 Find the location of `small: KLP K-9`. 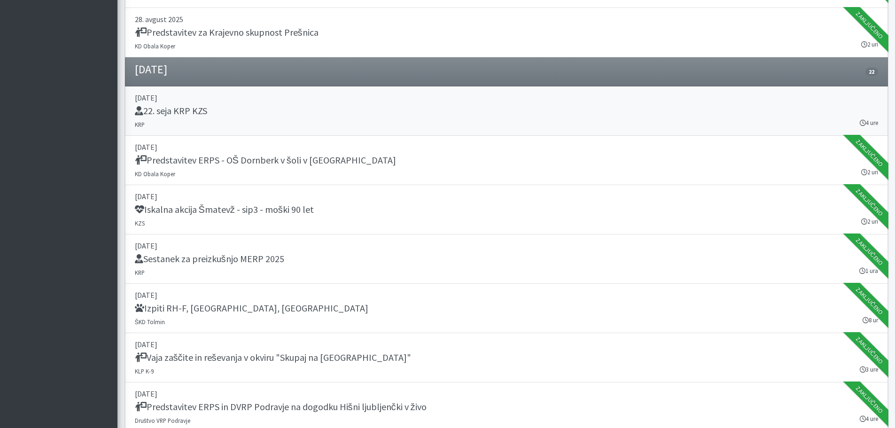

small: KLP K-9 is located at coordinates (144, 371).